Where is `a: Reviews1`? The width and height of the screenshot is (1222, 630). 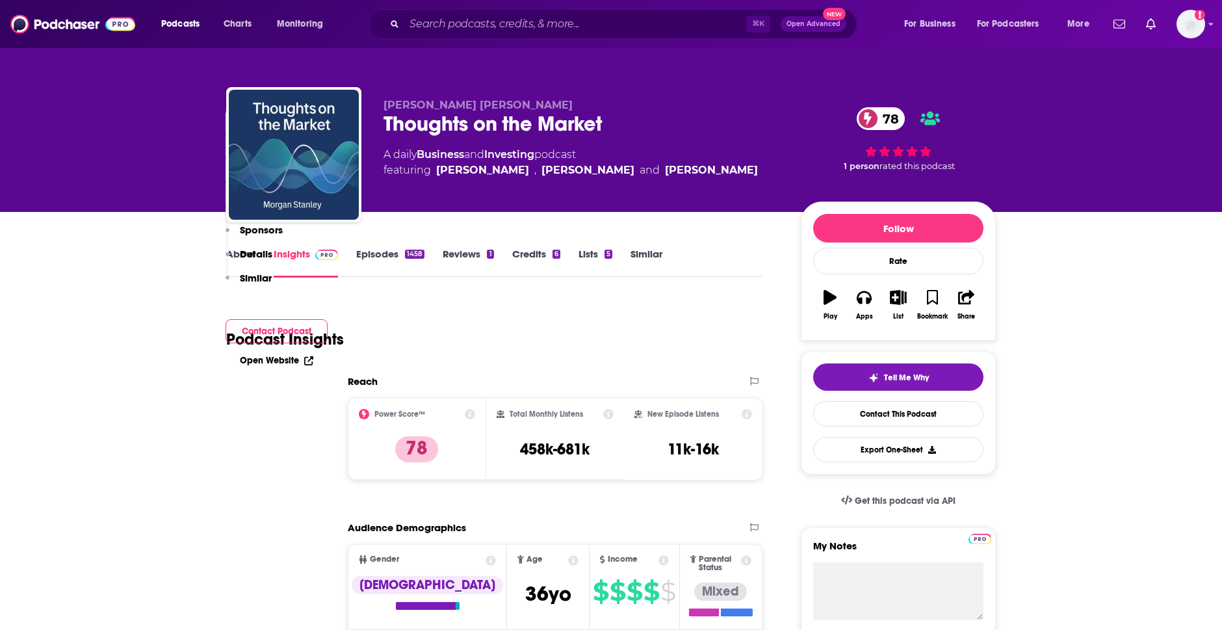 a: Reviews1 is located at coordinates (468, 263).